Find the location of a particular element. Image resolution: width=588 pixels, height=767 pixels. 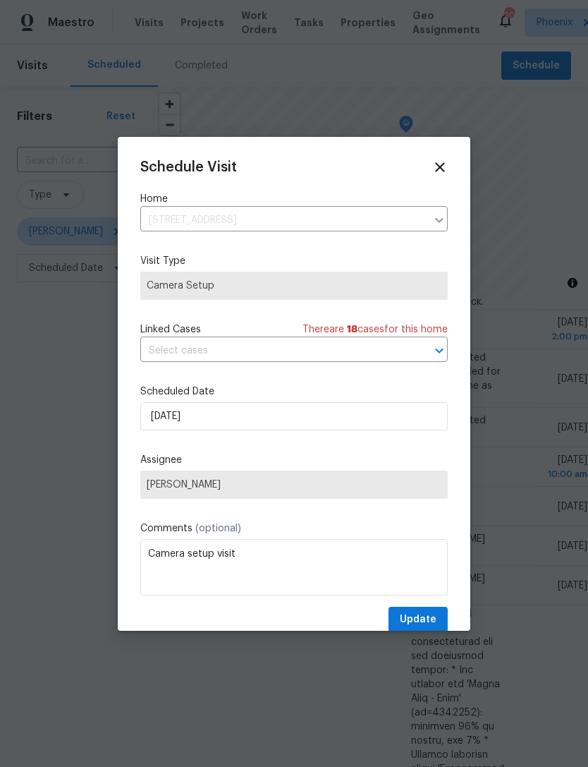

textarea: Camera setup visit is located at coordinates (294, 567).